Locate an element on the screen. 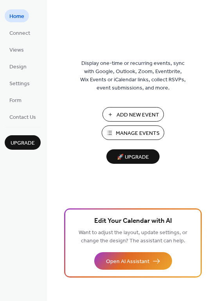 The image size is (219, 301). span: Manage Events is located at coordinates (138, 133).